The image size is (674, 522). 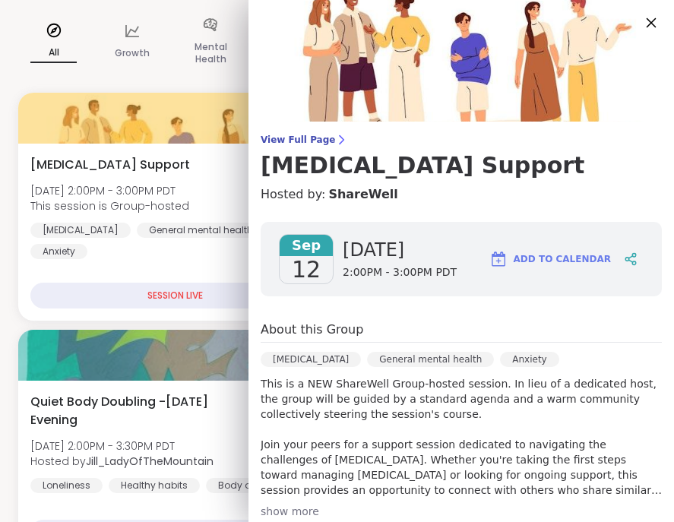 What do you see at coordinates (362, 194) in the screenshot?
I see `a: ShareWell` at bounding box center [362, 194].